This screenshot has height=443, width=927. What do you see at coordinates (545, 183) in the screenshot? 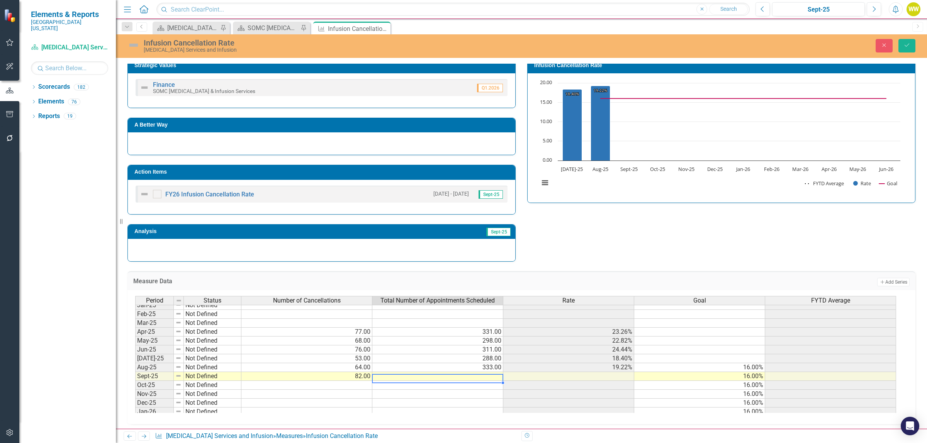
I see `button: View chart menu, Chart` at bounding box center [545, 183].